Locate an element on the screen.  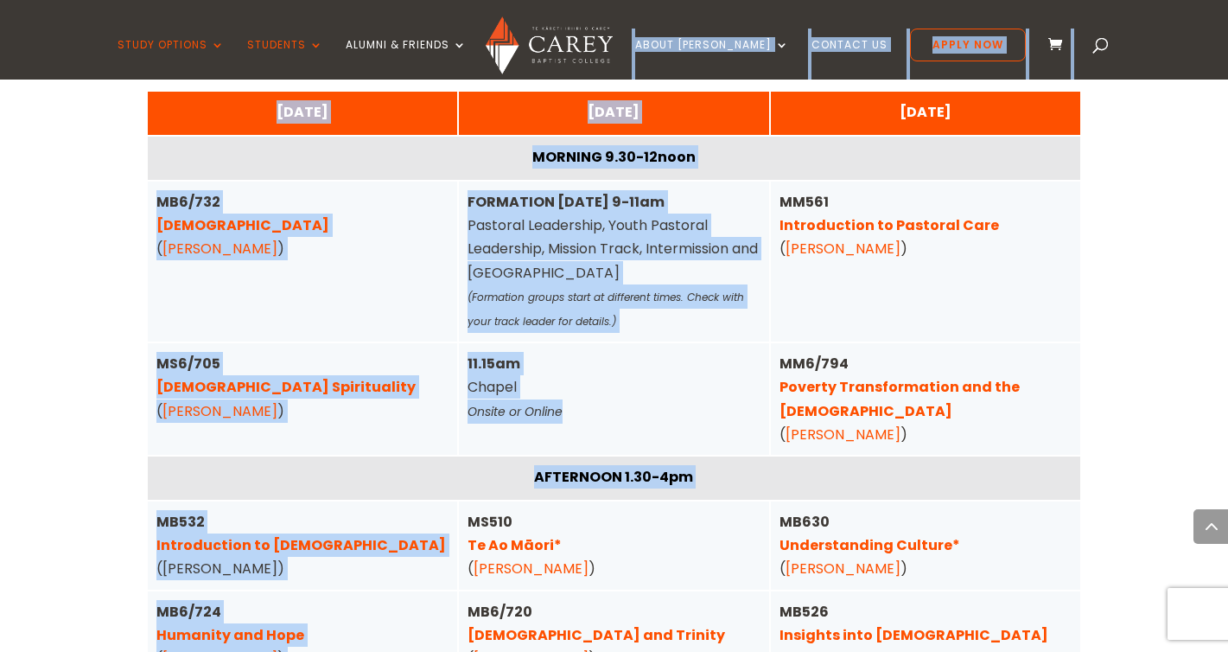
strong: MB532 is located at coordinates (301, 533).